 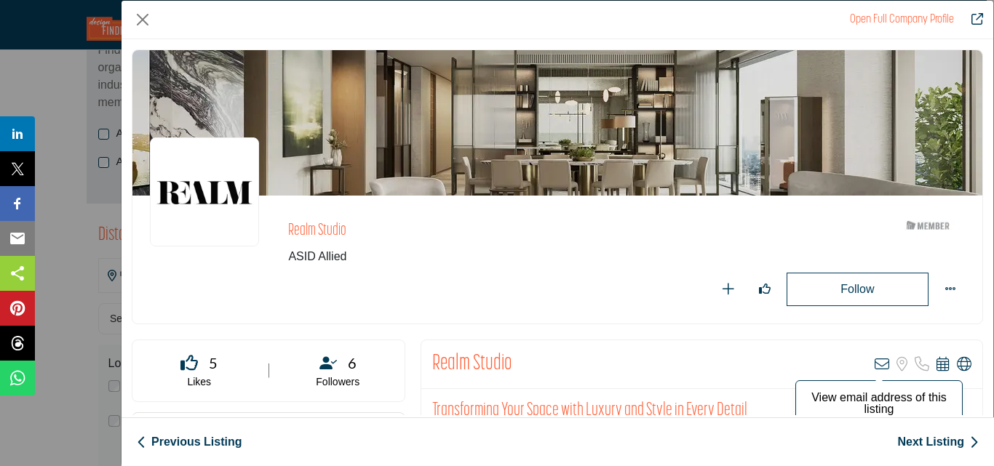 I want to click on img: ASID Members, so click(x=929, y=226).